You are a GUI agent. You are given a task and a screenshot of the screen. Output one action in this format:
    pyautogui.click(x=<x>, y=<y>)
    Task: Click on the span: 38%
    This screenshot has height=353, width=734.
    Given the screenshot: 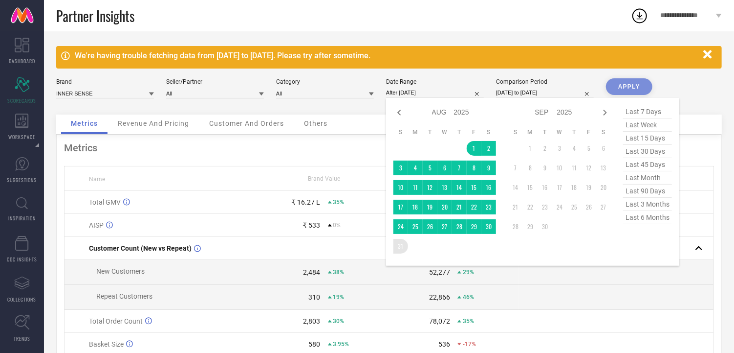 What is the action you would take?
    pyautogui.click(x=339, y=272)
    